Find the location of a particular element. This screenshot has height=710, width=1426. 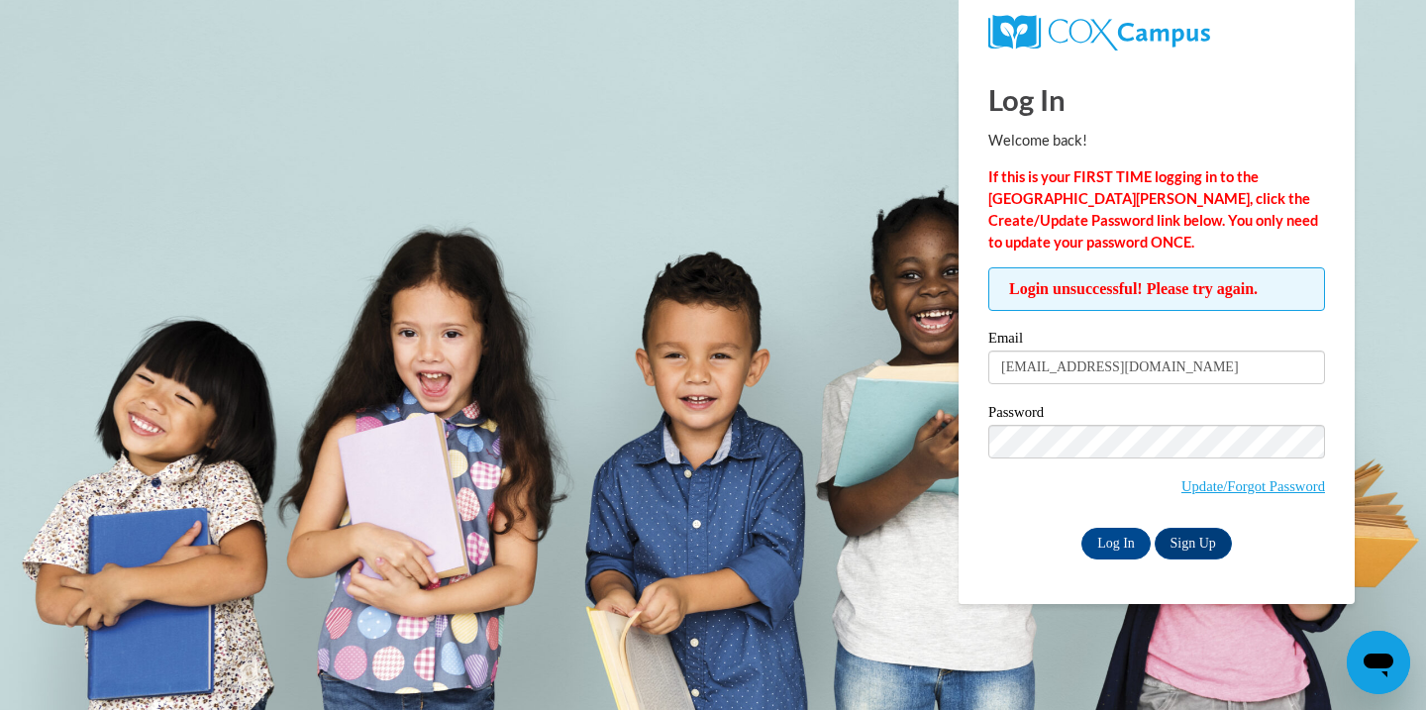

h1: Log In is located at coordinates (1156, 99).